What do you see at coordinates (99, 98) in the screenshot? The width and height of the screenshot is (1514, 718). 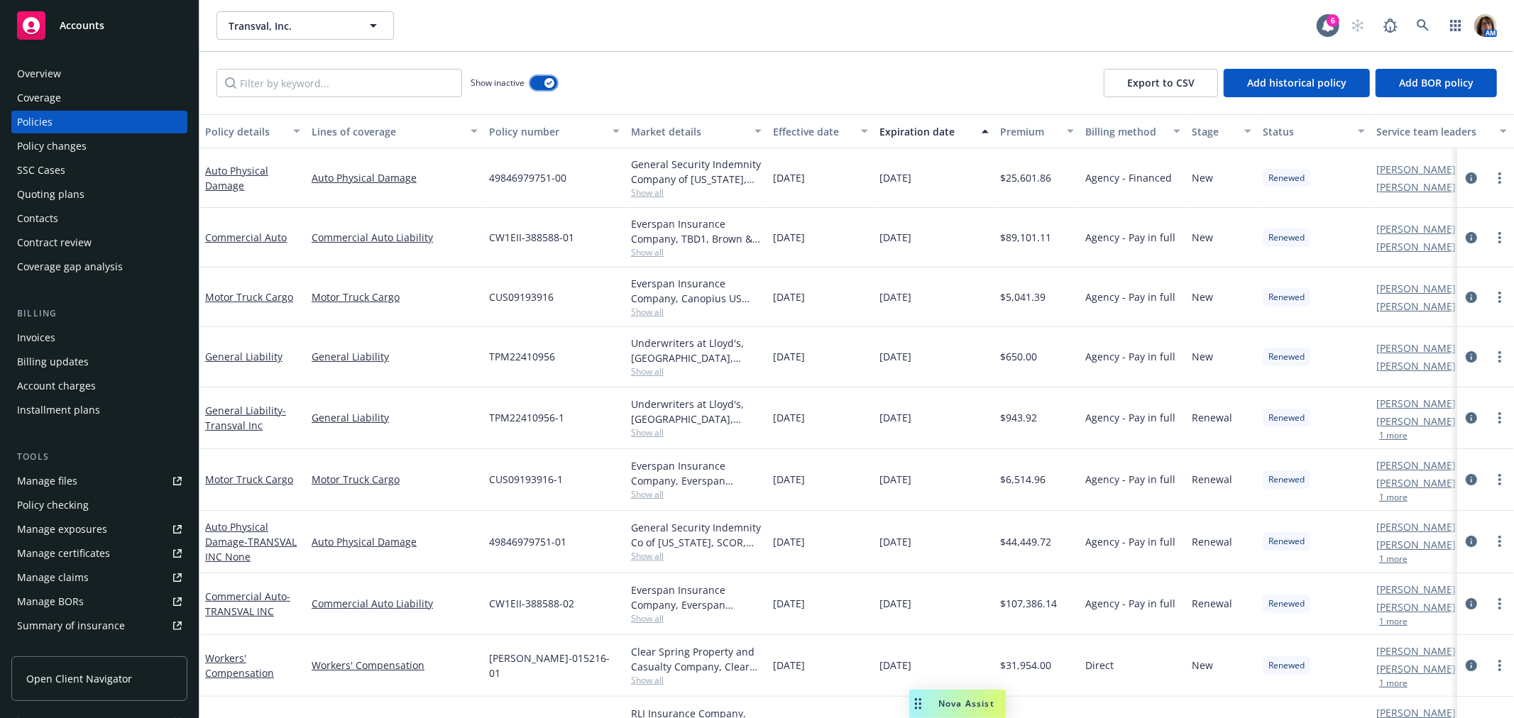 I see `a: Coverage` at bounding box center [99, 98].